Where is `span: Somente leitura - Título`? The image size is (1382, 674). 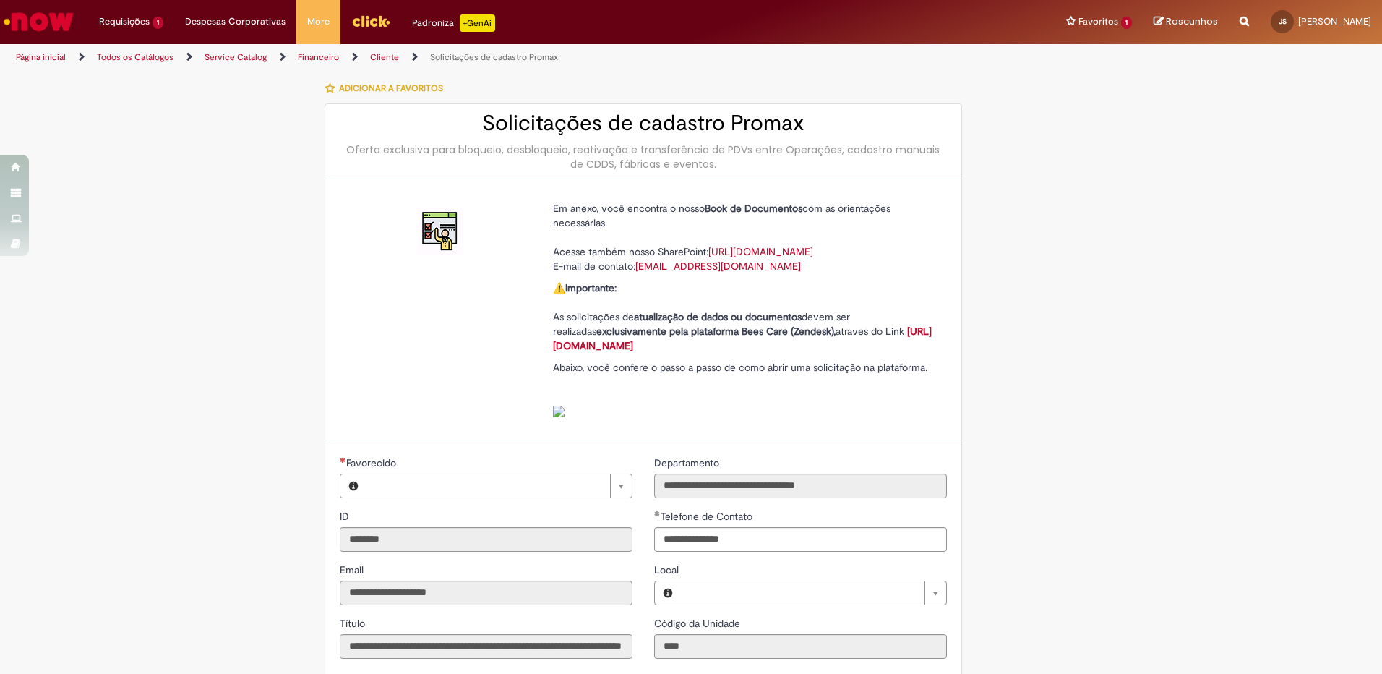
span: Somente leitura - Título is located at coordinates (354, 623).